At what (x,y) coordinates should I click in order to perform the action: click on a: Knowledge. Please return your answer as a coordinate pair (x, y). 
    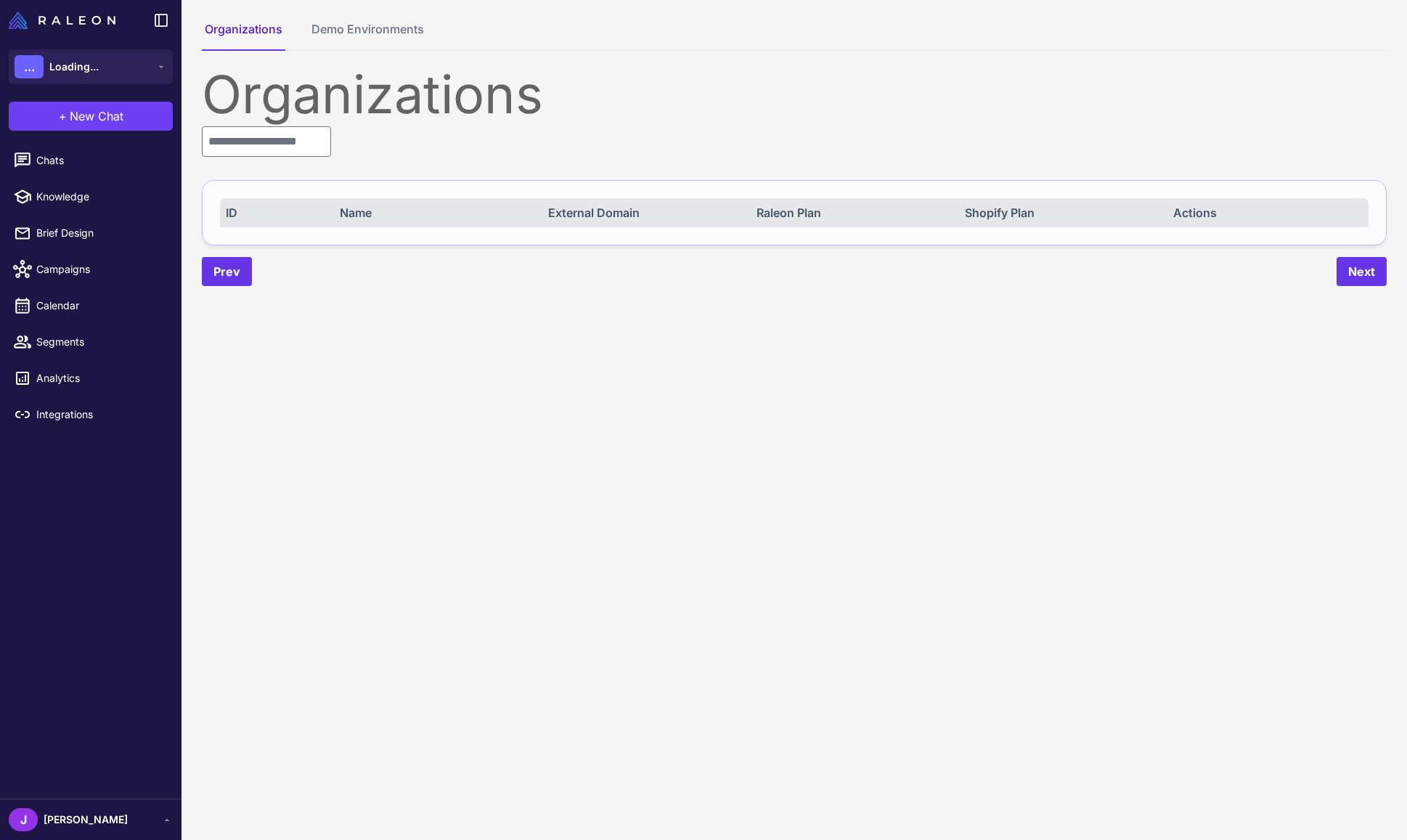
    Looking at the image, I should click on (90, 197).